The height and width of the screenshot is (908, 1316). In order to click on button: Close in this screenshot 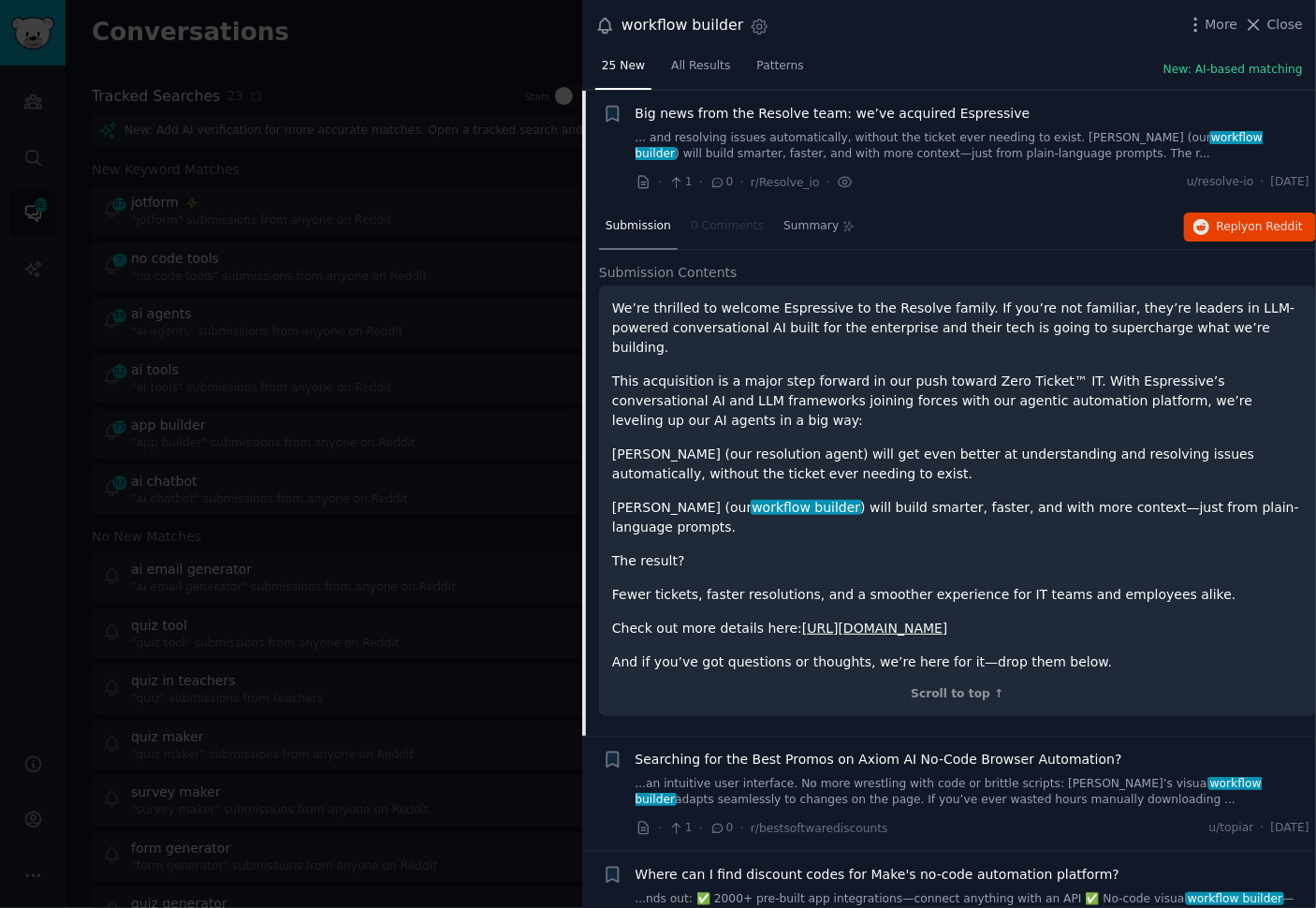, I will do `click(1273, 25)`.